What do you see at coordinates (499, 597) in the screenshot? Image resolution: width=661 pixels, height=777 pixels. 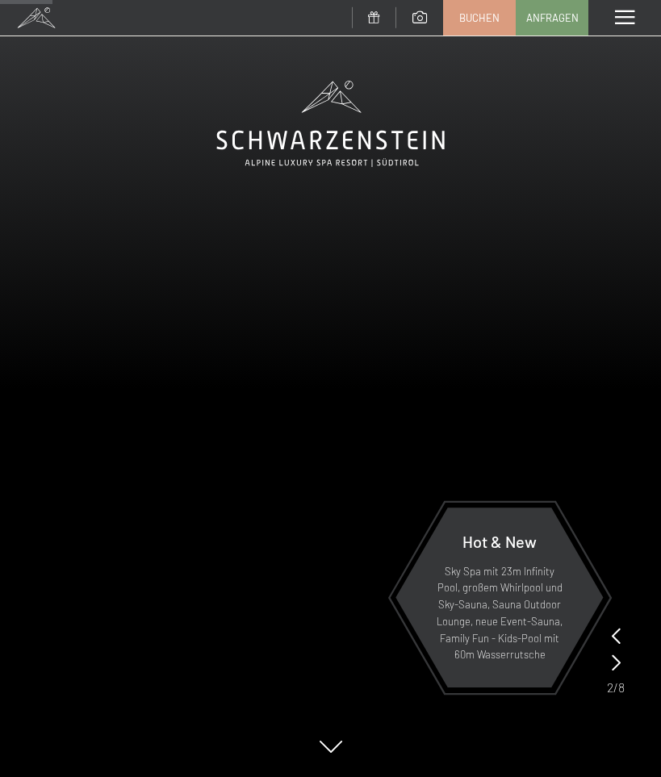 I see `a: Hot & New Sky Spa mit 23m Infinity Pool, großem Whirlpool und Sky-Sauna, Sauna Outdoor Lounge, ne...` at bounding box center [499, 597].